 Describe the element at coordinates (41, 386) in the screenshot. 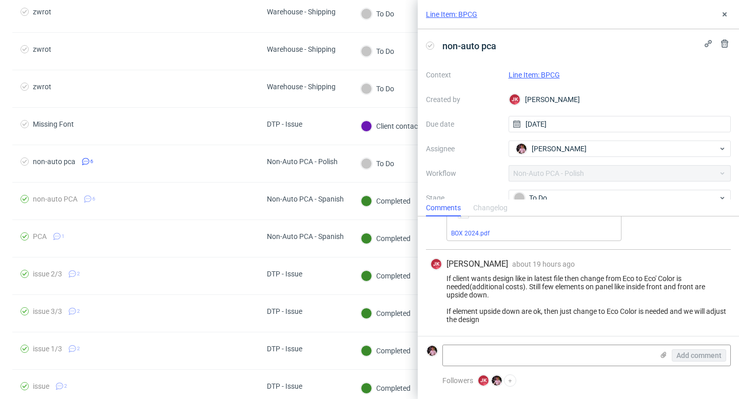

I see `div: issue` at that location.